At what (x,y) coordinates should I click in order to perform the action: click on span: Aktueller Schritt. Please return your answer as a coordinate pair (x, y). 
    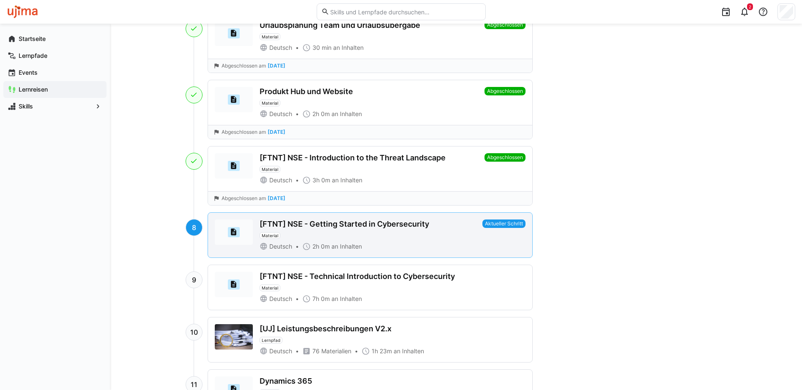
    Looking at the image, I should click on (504, 224).